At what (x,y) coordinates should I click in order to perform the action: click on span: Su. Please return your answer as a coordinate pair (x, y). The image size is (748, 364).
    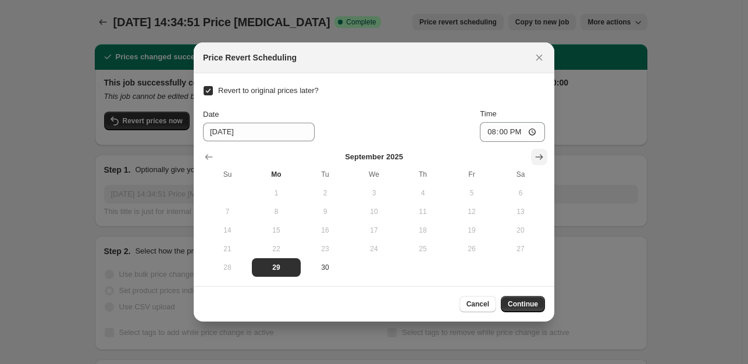
    Looking at the image, I should click on (227, 174).